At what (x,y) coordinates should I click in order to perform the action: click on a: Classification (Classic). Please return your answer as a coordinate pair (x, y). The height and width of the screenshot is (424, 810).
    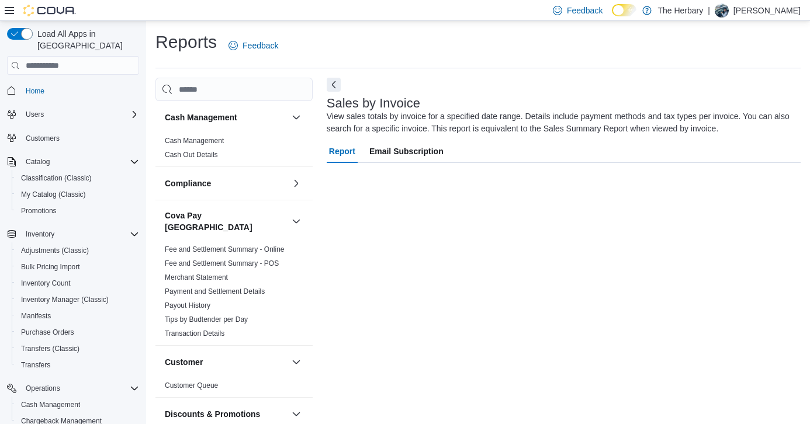
    Looking at the image, I should click on (56, 178).